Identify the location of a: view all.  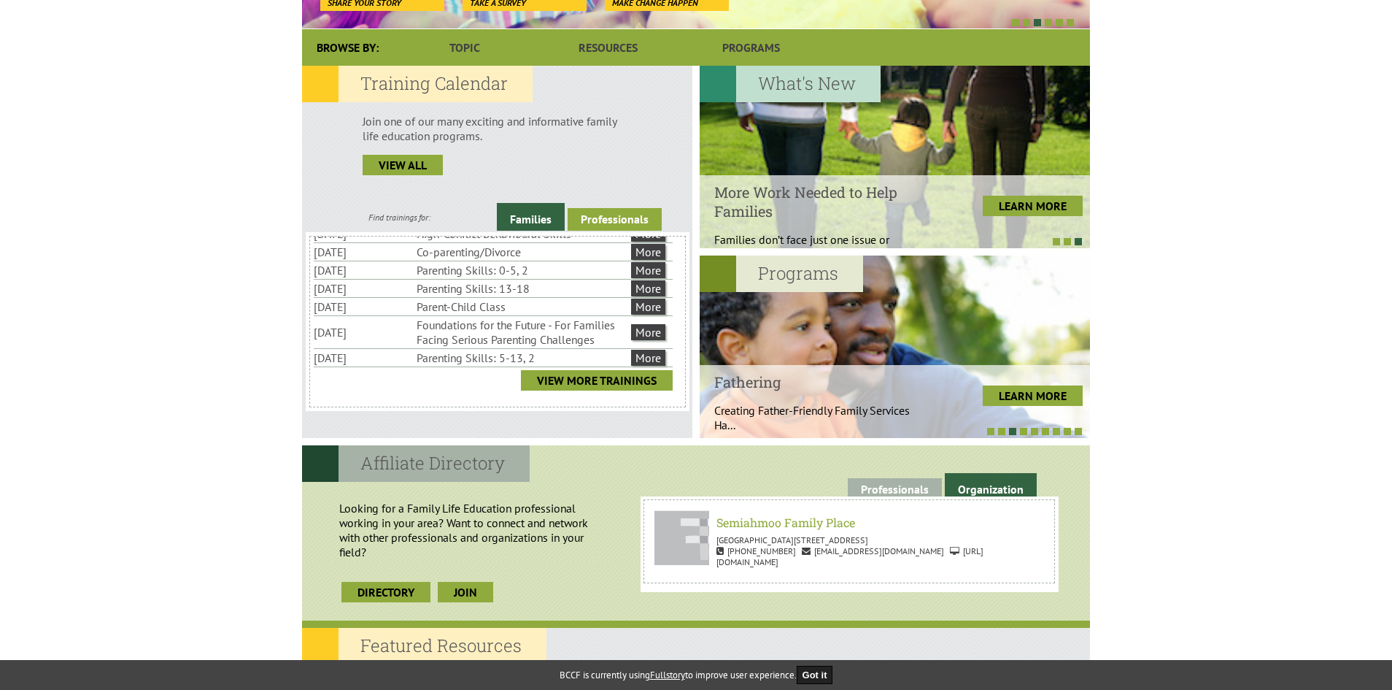
(403, 165).